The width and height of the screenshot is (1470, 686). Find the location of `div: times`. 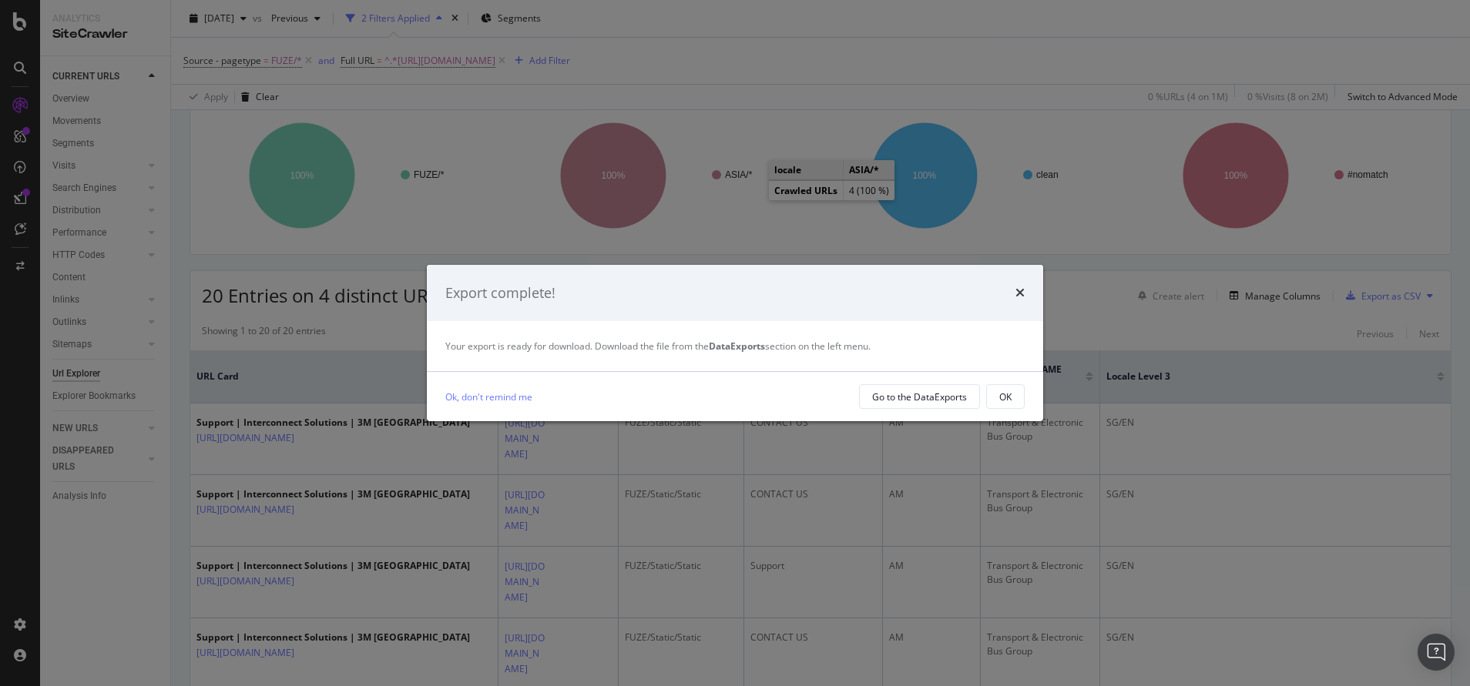

div: times is located at coordinates (1020, 294).